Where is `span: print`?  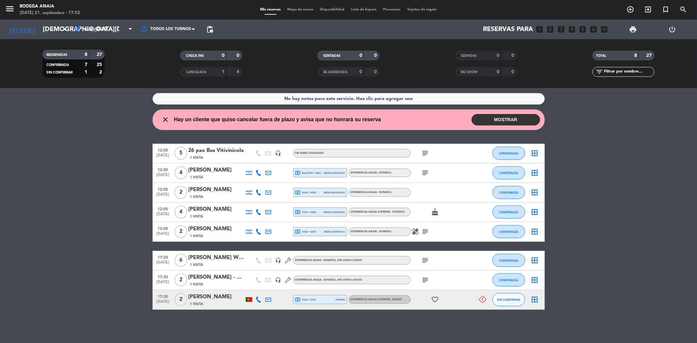
span: print is located at coordinates (633, 29).